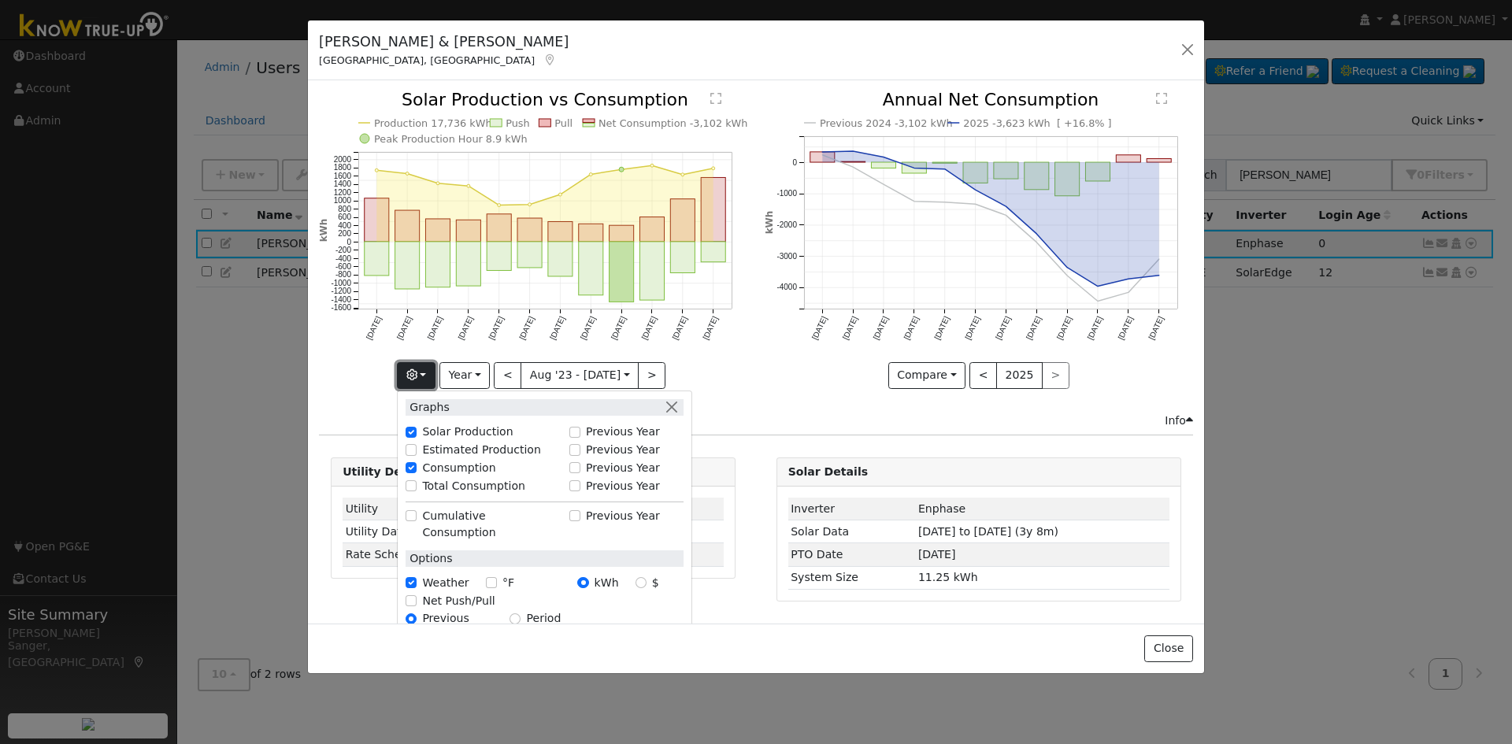  I want to click on label: Consumption, so click(458, 468).